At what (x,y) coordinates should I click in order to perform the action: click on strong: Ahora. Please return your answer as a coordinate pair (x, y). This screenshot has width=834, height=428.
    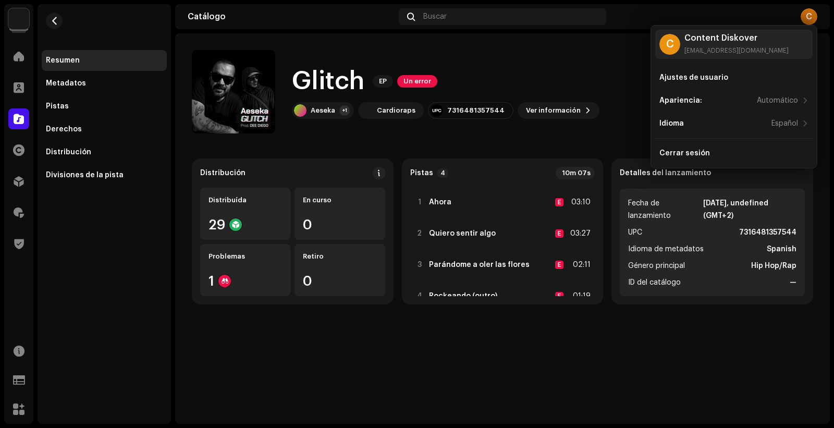
    Looking at the image, I should click on (440, 202).